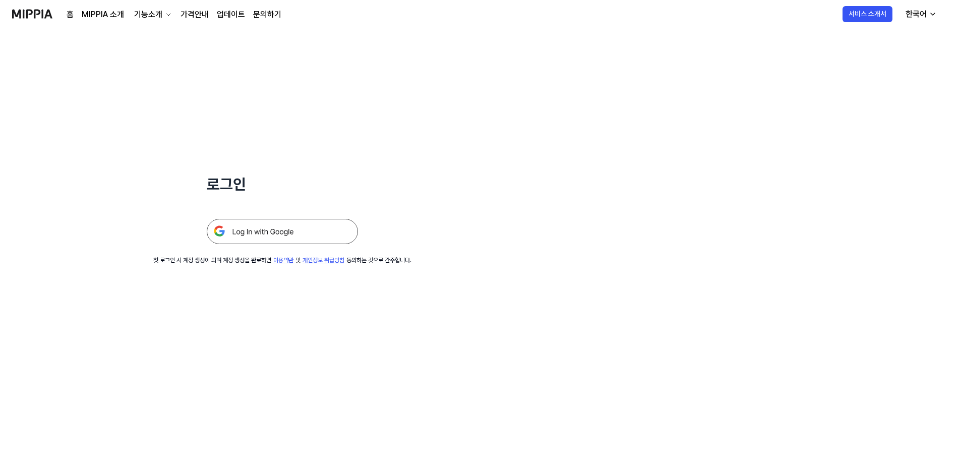 The width and height of the screenshot is (960, 466). Describe the element at coordinates (231, 15) in the screenshot. I see `a: 업데이트` at that location.